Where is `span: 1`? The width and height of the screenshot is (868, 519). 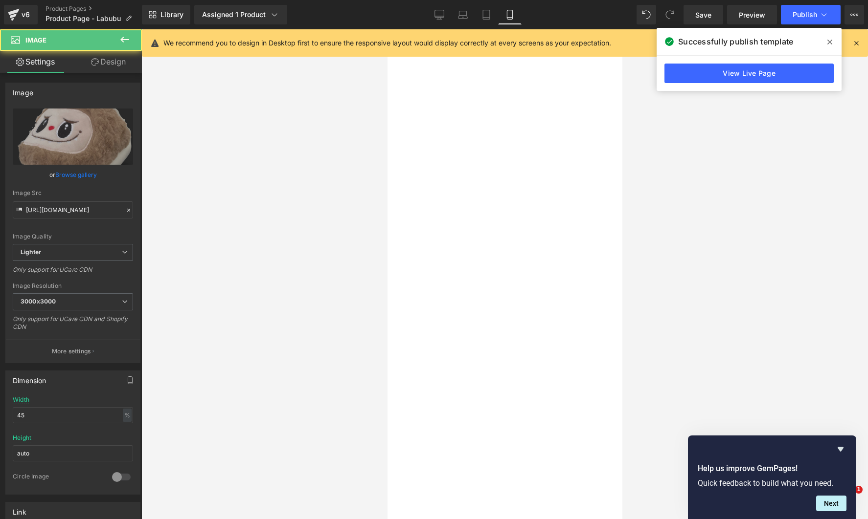 span: 1 is located at coordinates (858, 490).